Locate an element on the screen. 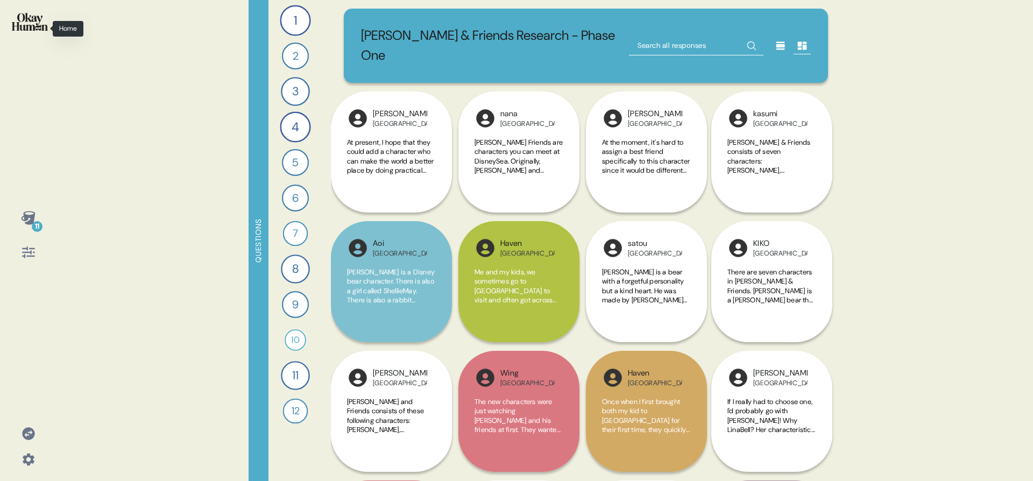  div: kasumi is located at coordinates (780, 114).